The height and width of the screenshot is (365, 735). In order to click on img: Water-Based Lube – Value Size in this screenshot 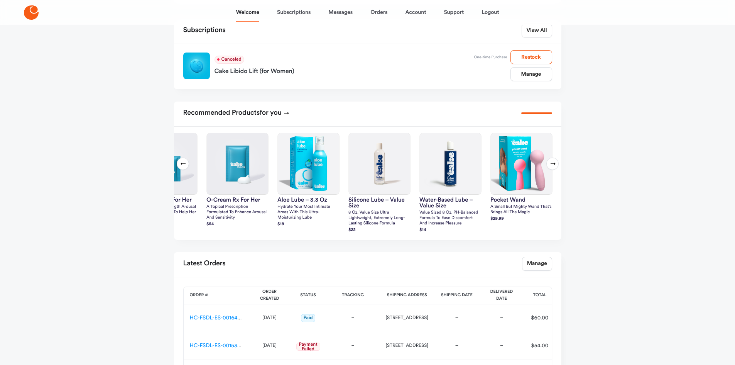, I will do `click(450, 164)`.